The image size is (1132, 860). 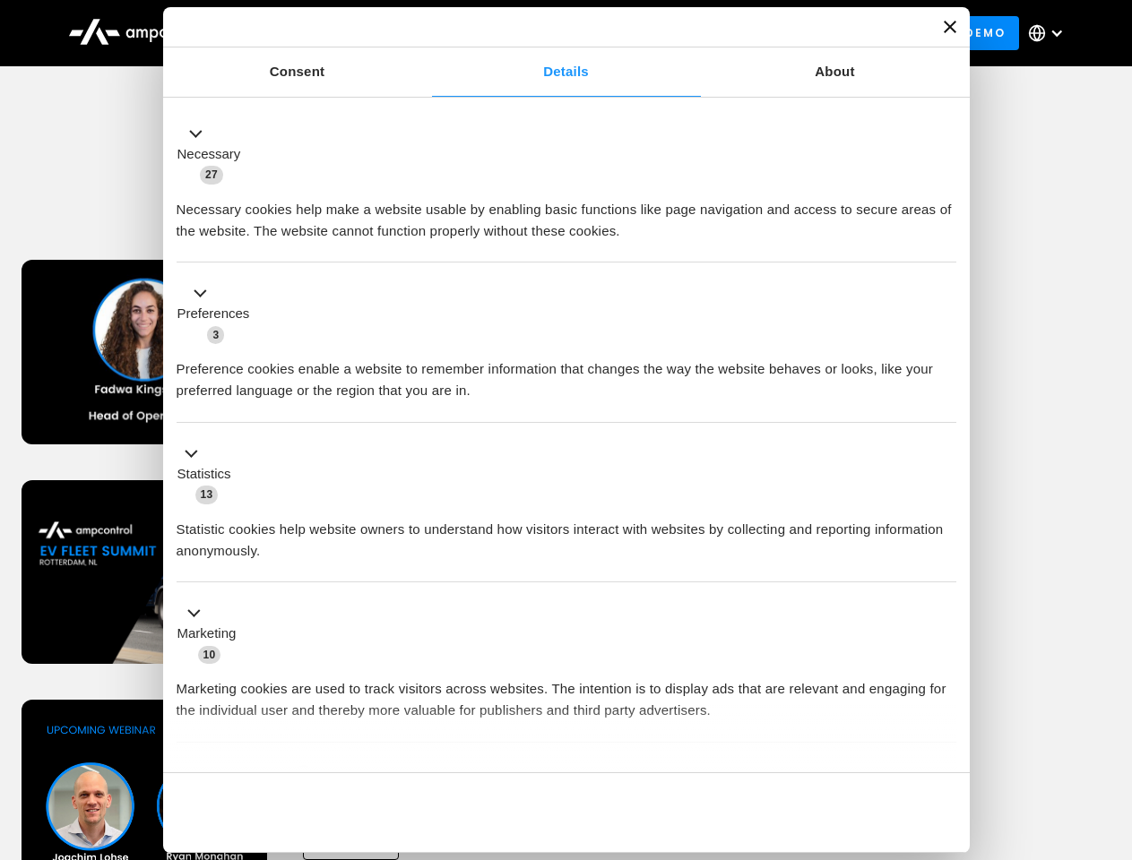 What do you see at coordinates (298, 72) in the screenshot?
I see `a: Consent` at bounding box center [298, 72].